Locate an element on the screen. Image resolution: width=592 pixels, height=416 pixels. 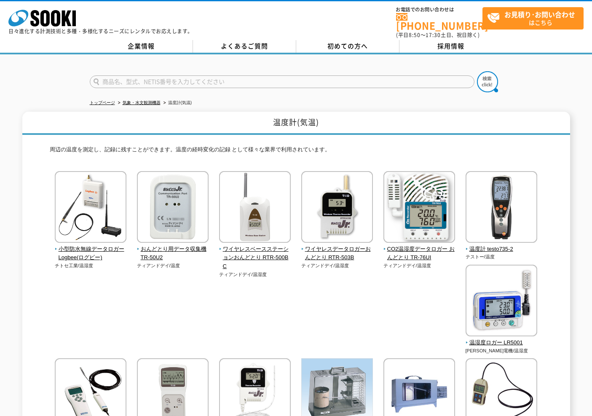
a: おんどとり用データ収集機 TR-50U2 is located at coordinates (173, 249).